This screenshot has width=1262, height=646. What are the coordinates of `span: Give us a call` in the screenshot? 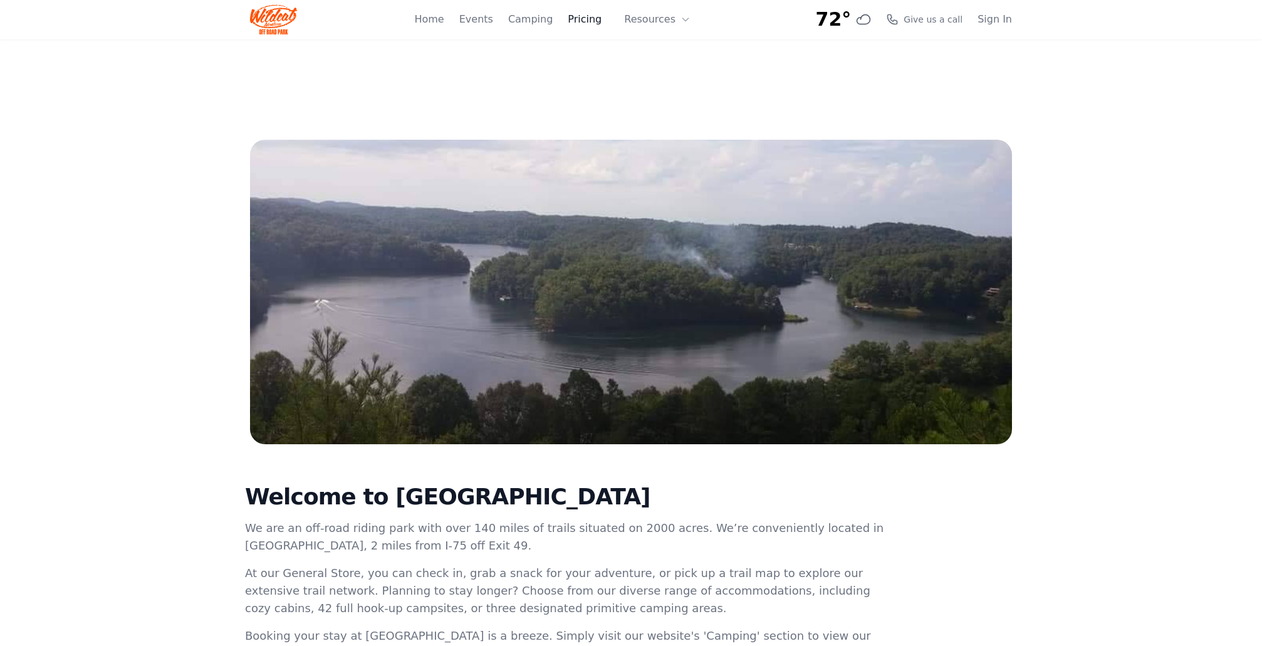 It's located at (933, 19).